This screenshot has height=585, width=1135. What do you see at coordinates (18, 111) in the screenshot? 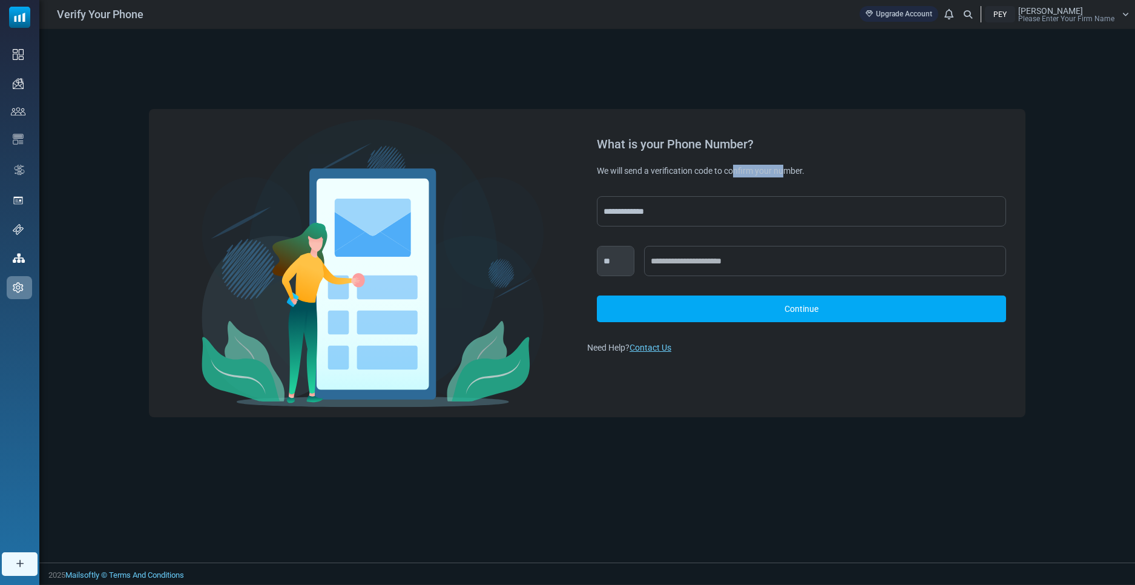
I see `img: contacts-icon.svg` at bounding box center [18, 111].